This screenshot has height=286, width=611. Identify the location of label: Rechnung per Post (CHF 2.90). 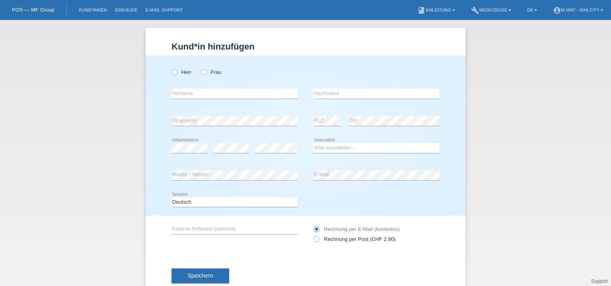
(354, 239).